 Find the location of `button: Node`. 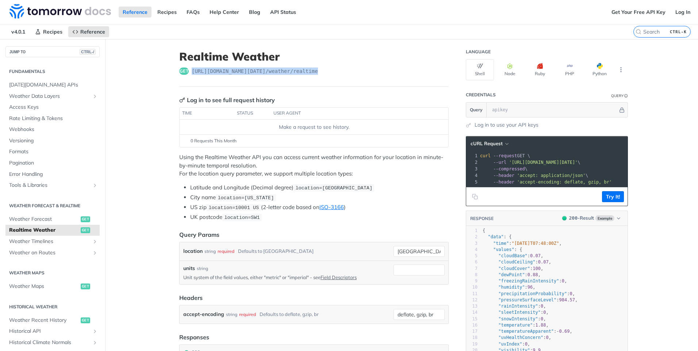

button: Node is located at coordinates (510, 70).